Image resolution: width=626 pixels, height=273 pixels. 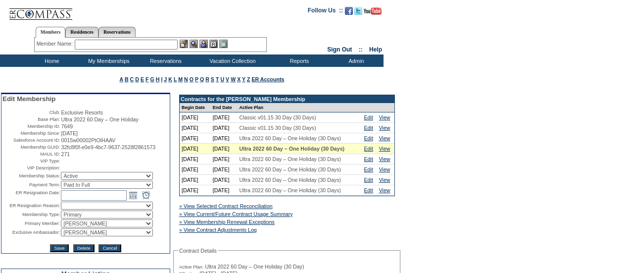 What do you see at coordinates (375, 49) in the screenshot?
I see `a: Help` at bounding box center [375, 49].